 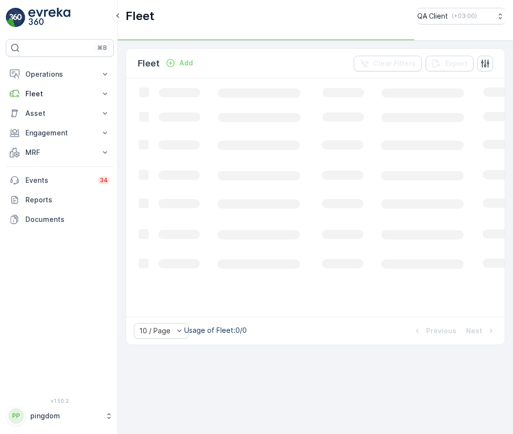 I want to click on p: ⌘B, so click(x=102, y=48).